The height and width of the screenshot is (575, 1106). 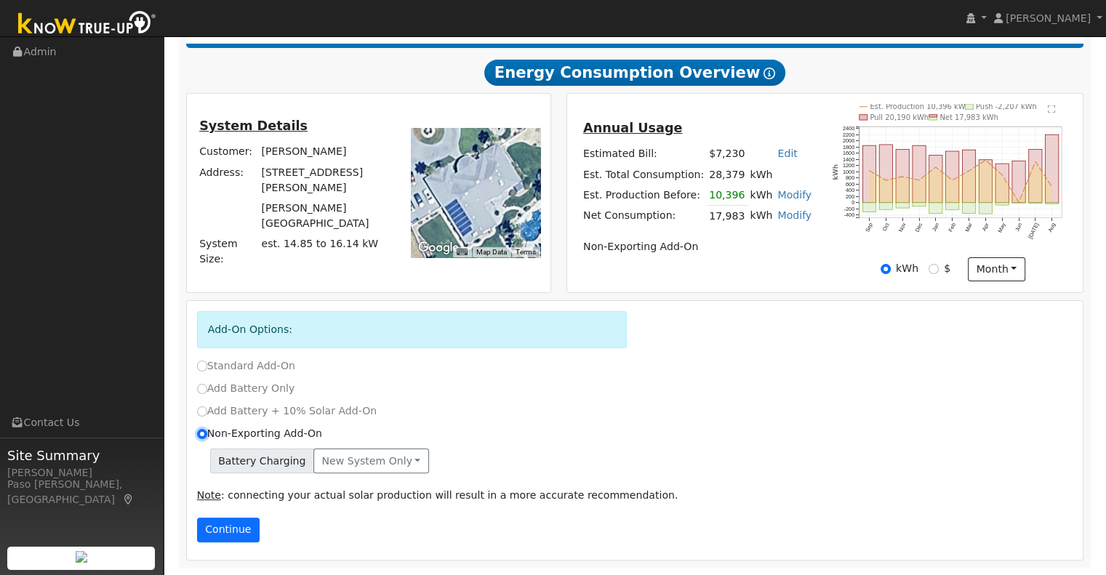 I want to click on td: System Size, so click(x=324, y=252).